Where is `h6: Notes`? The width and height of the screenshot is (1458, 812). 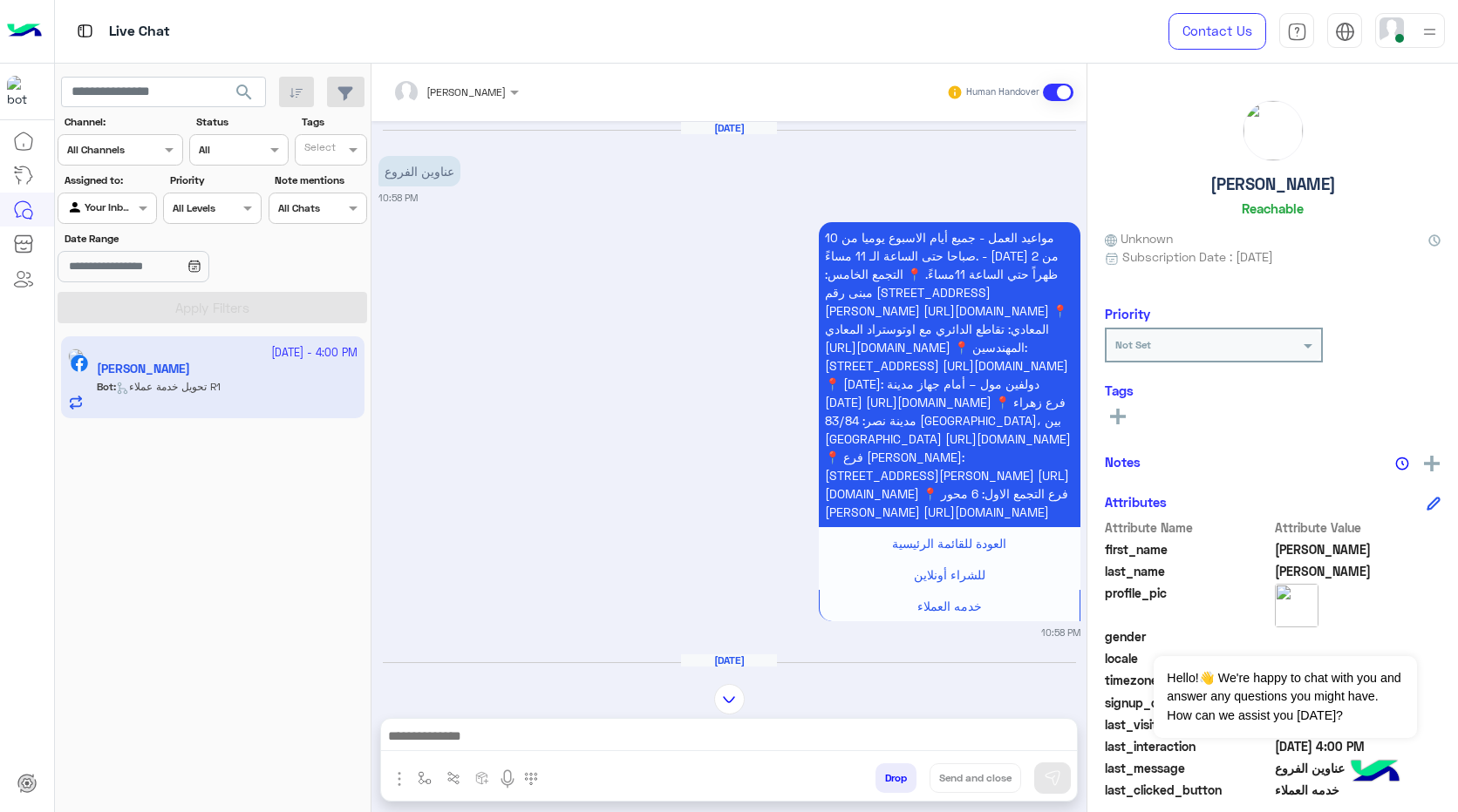 h6: Notes is located at coordinates (1122, 462).